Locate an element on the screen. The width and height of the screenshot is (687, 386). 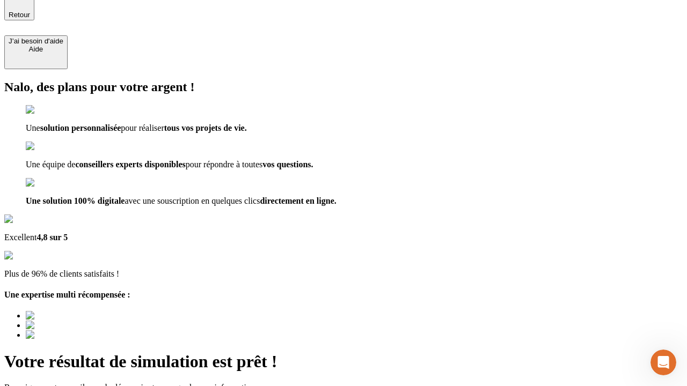
span: Une équipe de is located at coordinates (50, 164).